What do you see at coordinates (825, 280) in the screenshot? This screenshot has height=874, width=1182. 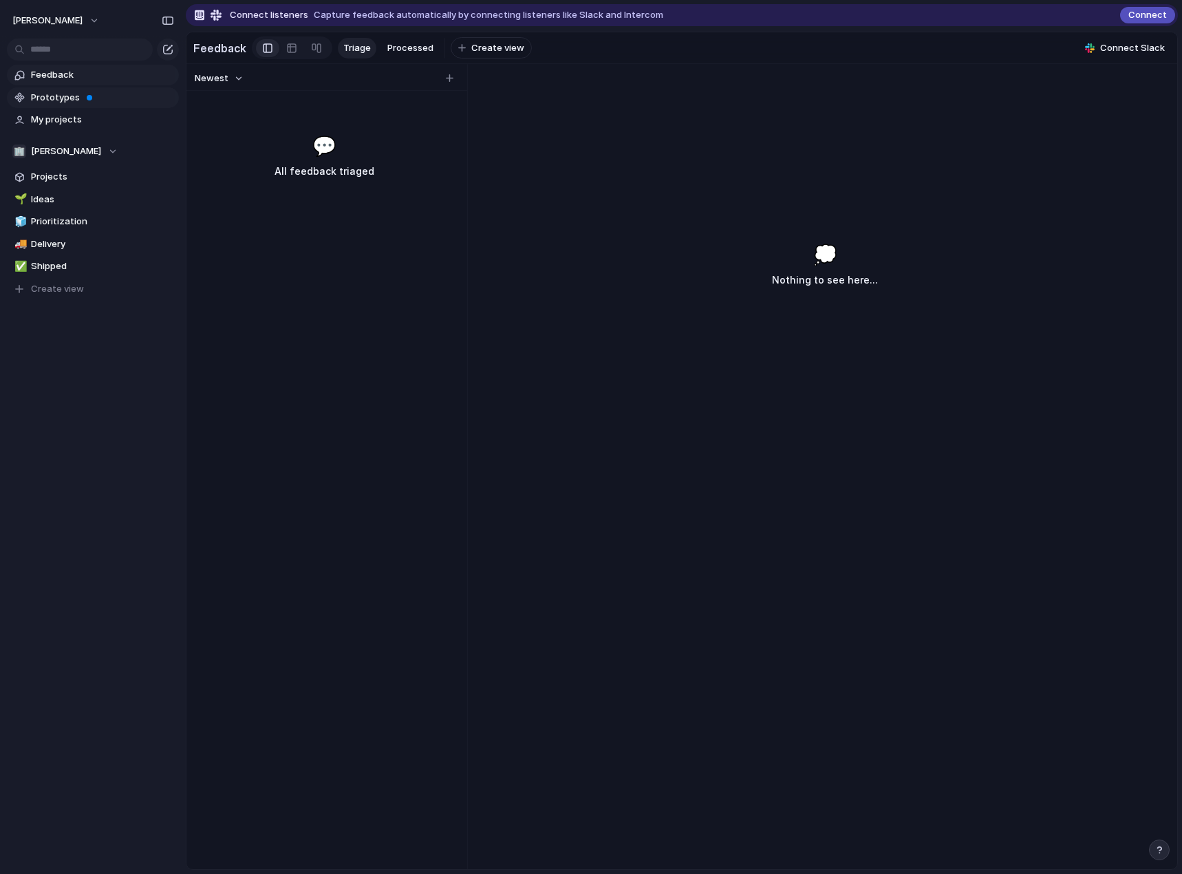 I see `h3: Nothing to see here...` at bounding box center [825, 280].